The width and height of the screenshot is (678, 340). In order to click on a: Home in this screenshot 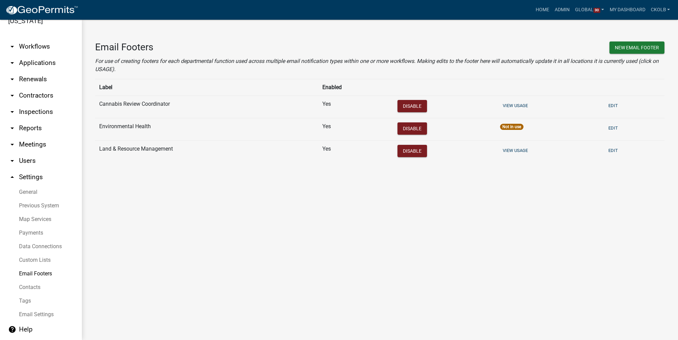, I will do `click(543, 10)`.